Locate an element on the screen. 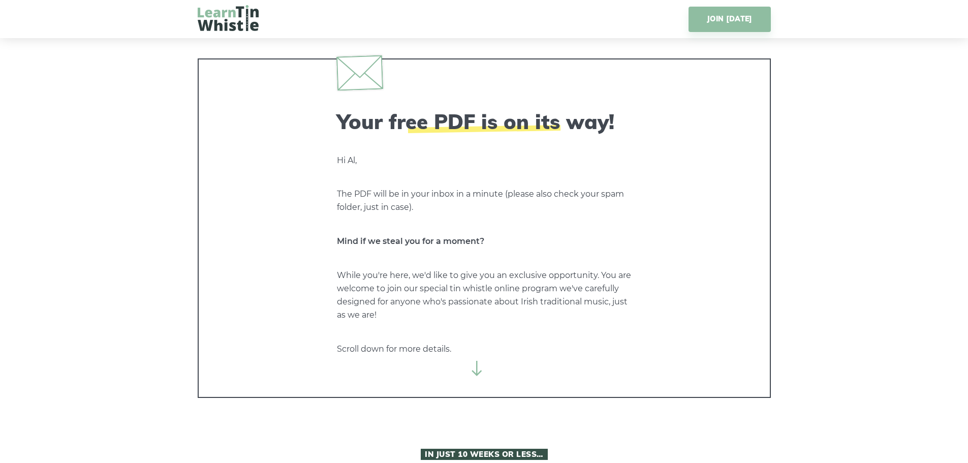 Image resolution: width=968 pixels, height=463 pixels. span: In Just 10 Weeks or Less… is located at coordinates (484, 454).